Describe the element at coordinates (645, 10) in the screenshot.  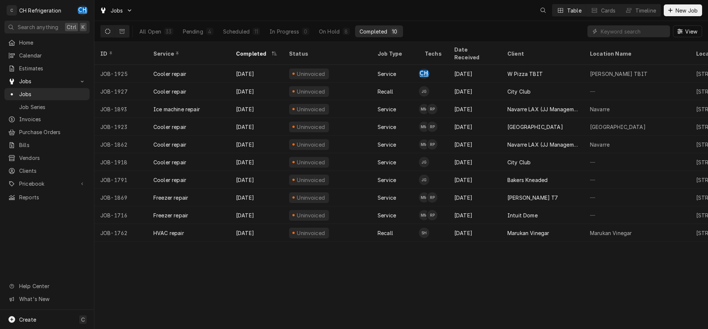
I see `div: Timeline` at that location.